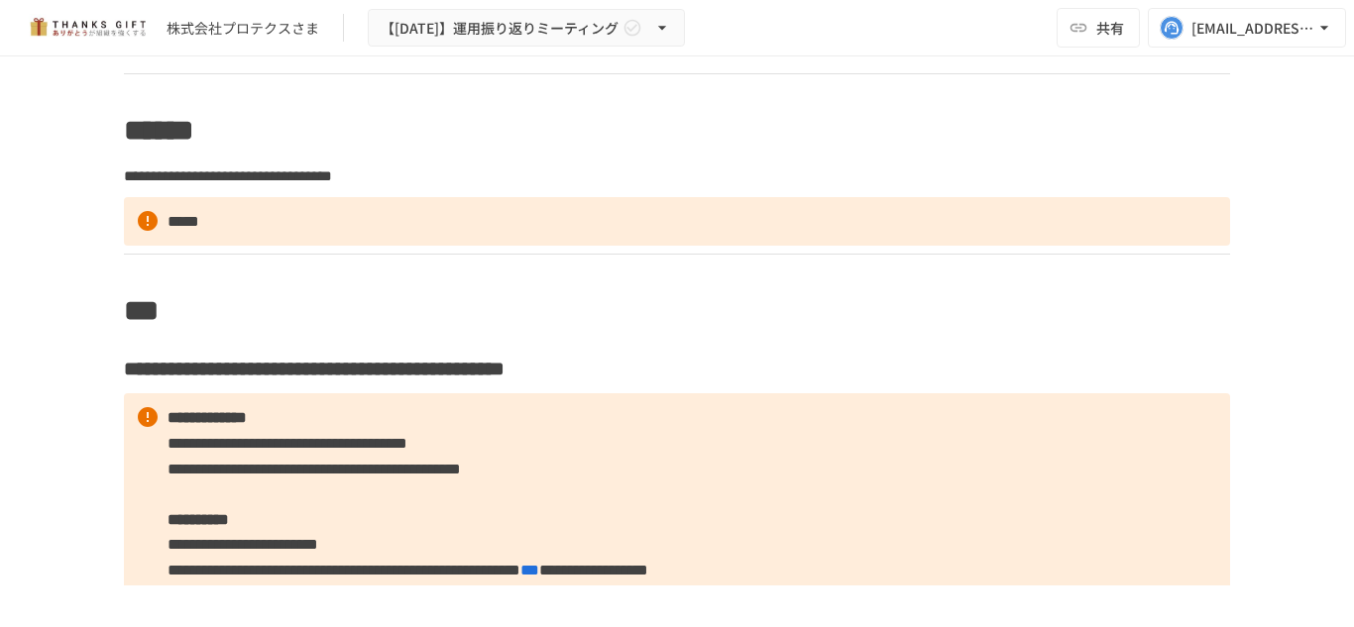 The width and height of the screenshot is (1354, 627). I want to click on span: 共有, so click(1110, 28).